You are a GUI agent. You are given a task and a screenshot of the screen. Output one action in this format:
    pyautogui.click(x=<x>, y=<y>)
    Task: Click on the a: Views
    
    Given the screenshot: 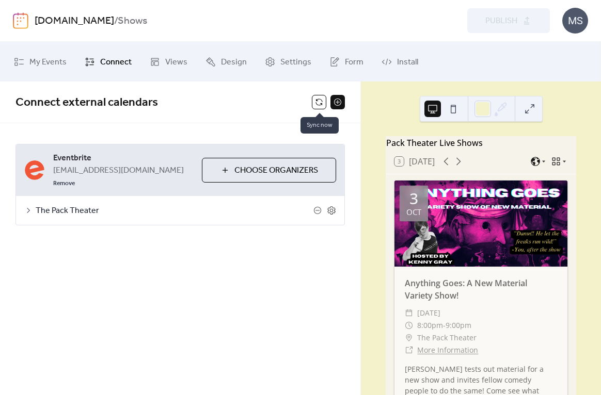 What is the action you would take?
    pyautogui.click(x=168, y=61)
    